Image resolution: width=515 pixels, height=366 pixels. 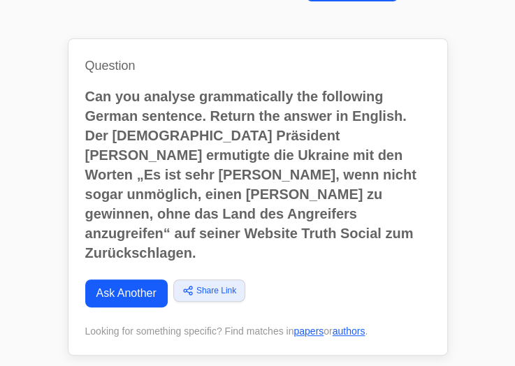 What do you see at coordinates (258, 66) in the screenshot?
I see `h1: Question` at bounding box center [258, 66].